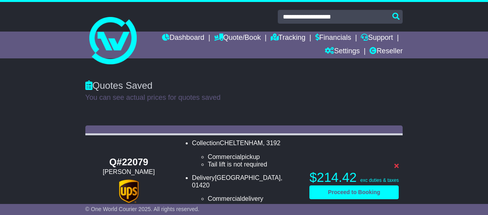  What do you see at coordinates (386, 52) in the screenshot?
I see `a: Reseller` at bounding box center [386, 52].